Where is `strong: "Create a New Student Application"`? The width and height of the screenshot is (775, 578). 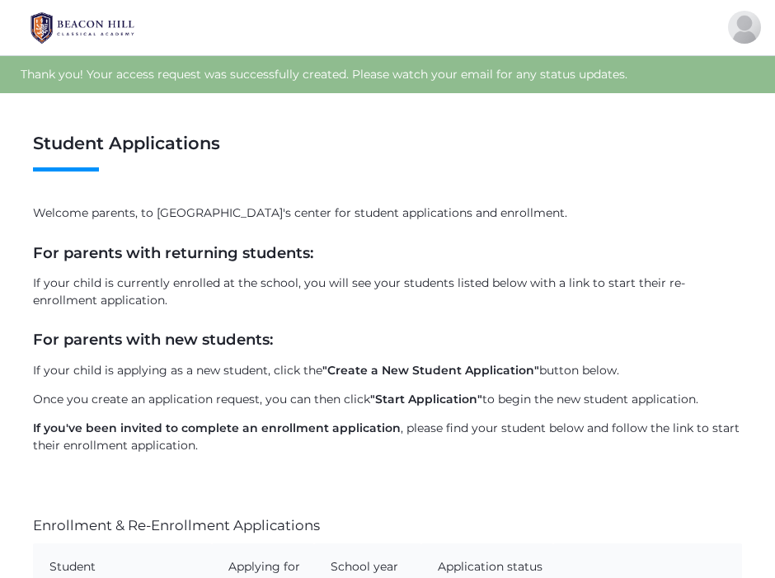 strong: "Create a New Student Application" is located at coordinates (431, 370).